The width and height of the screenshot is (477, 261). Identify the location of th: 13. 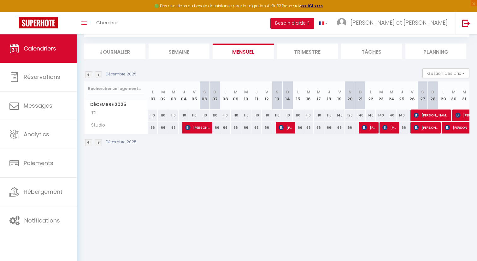
(277, 95).